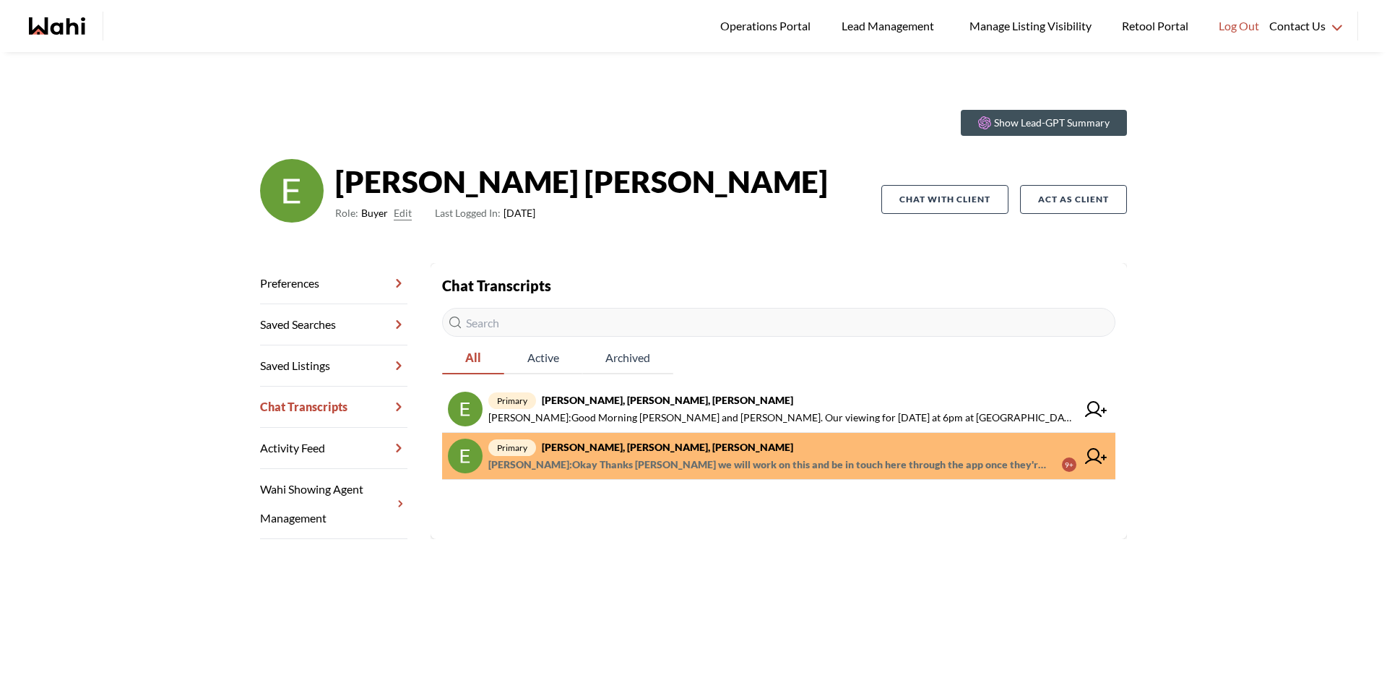 The image size is (1387, 675). I want to click on span: Retool Portal, so click(1157, 26).